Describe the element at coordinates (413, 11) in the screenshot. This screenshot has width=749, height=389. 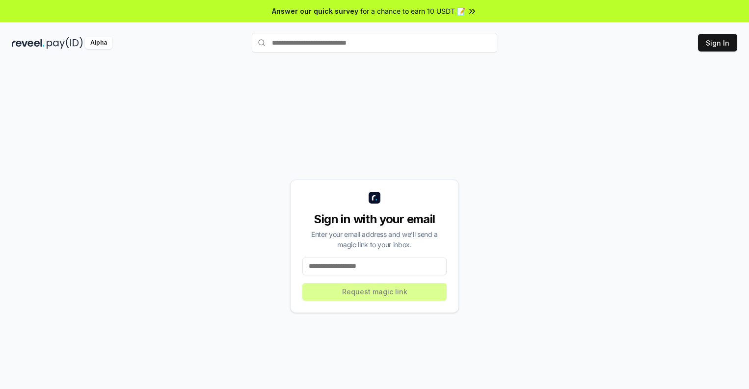
I see `span: for a chance to earn 10 USDT 📝` at that location.